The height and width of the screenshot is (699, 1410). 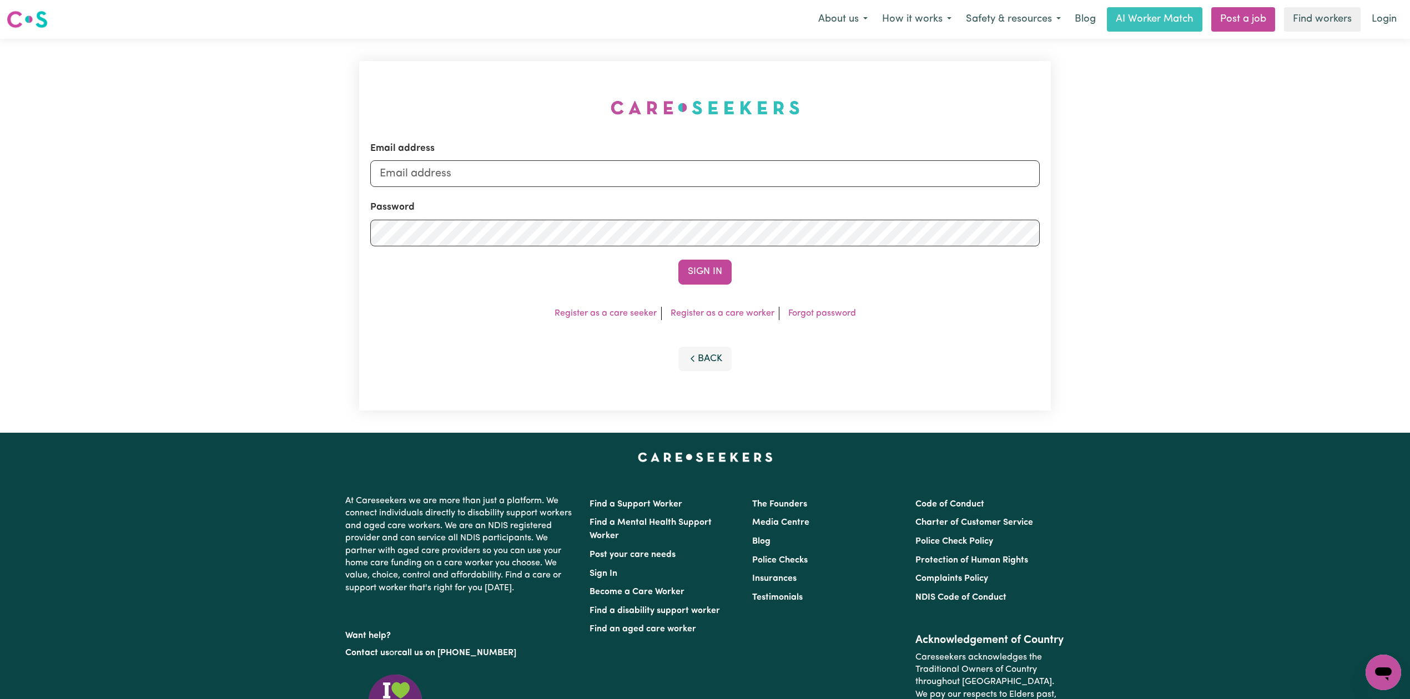 I want to click on a: Sign In, so click(x=603, y=574).